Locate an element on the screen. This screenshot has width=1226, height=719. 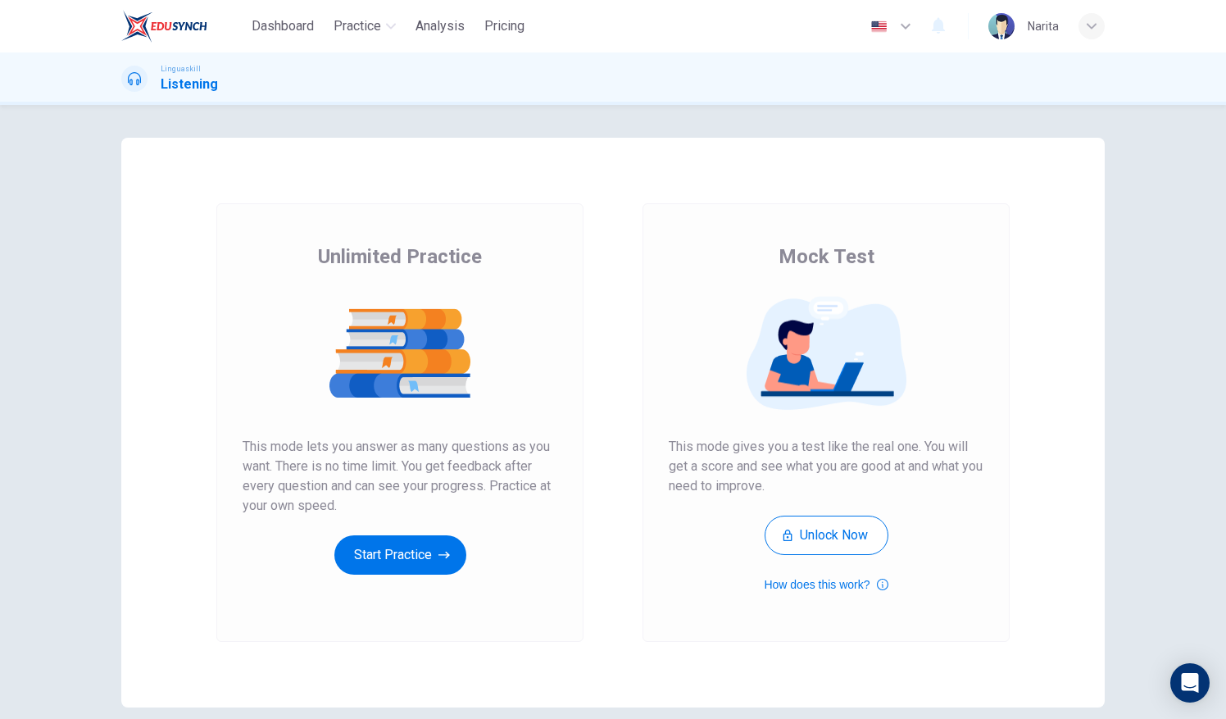
div: Narita is located at coordinates (1044, 26).